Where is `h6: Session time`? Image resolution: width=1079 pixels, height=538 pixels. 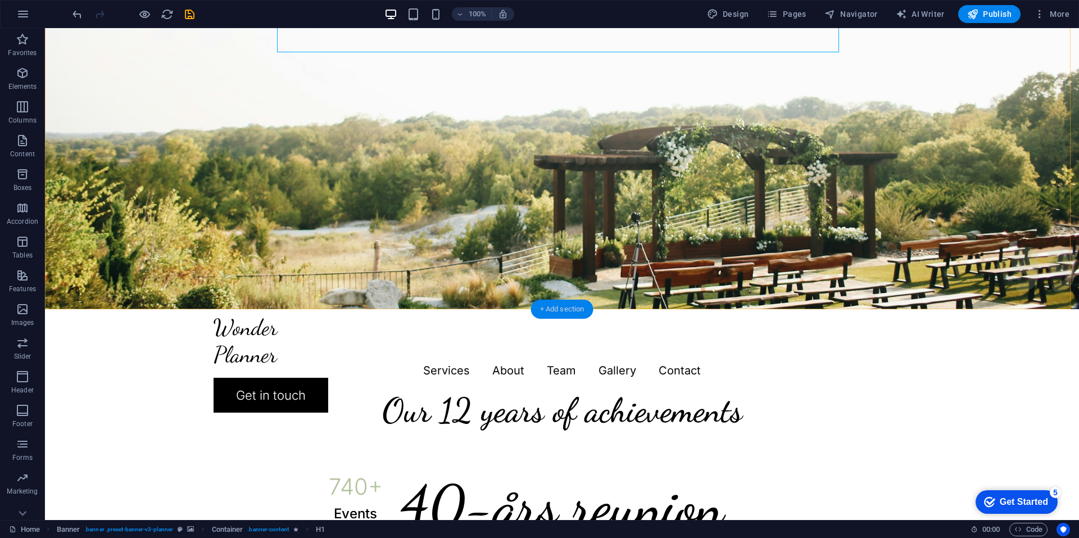 h6: Session time is located at coordinates (985, 529).